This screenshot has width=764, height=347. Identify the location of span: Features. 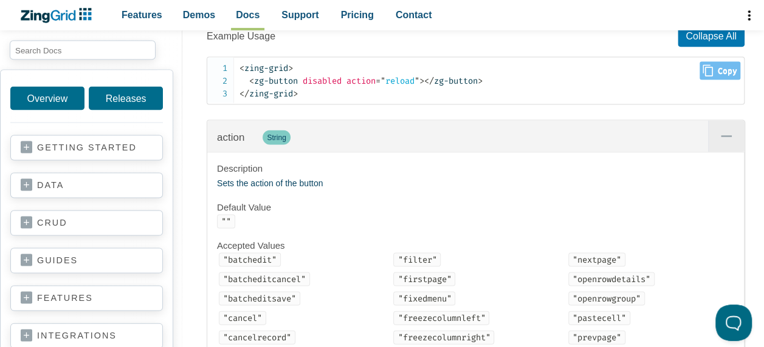
(142, 15).